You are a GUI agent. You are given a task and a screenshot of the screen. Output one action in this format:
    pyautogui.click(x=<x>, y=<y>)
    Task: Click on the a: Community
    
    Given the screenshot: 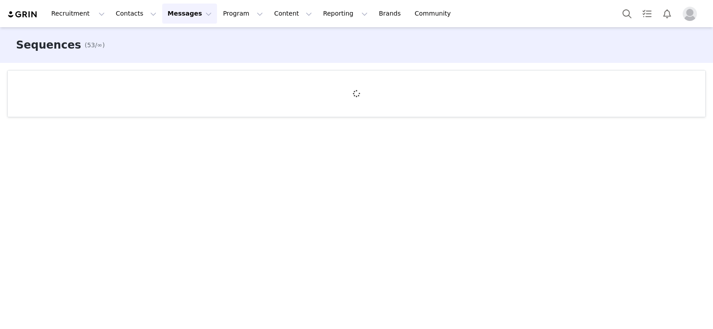 What is the action you would take?
    pyautogui.click(x=435, y=13)
    